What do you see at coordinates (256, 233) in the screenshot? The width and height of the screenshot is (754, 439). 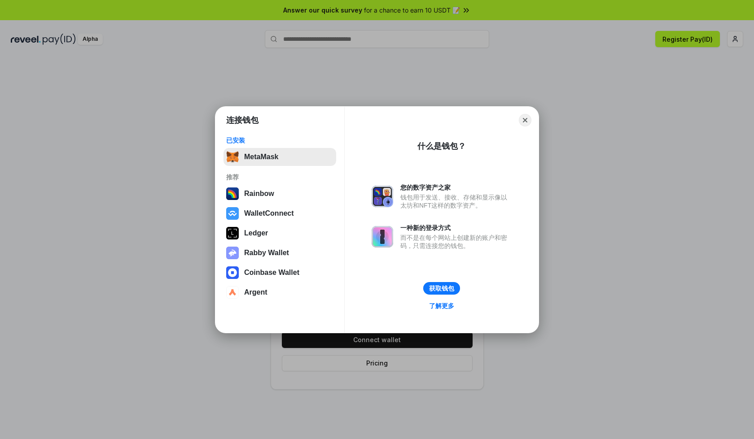 I see `div: Ledger` at bounding box center [256, 233].